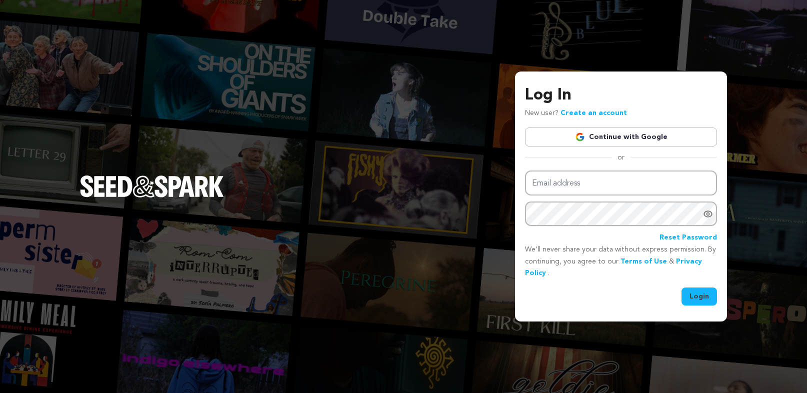  I want to click on span: or, so click(621, 158).